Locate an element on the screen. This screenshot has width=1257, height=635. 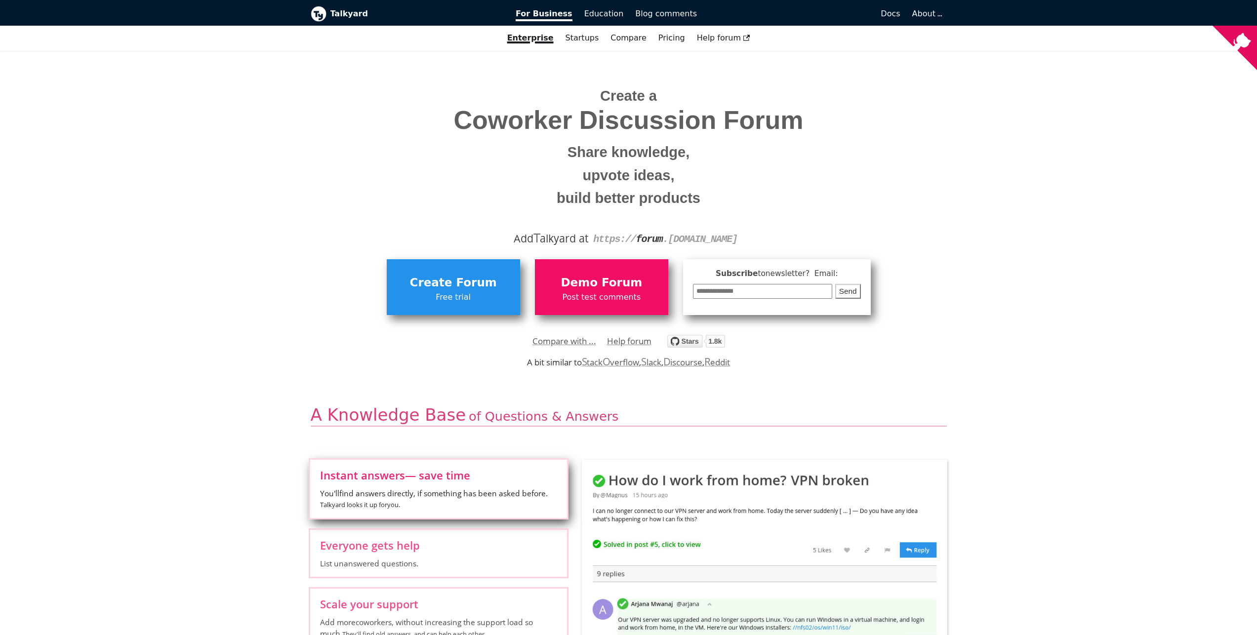
span: About is located at coordinates (927, 13).